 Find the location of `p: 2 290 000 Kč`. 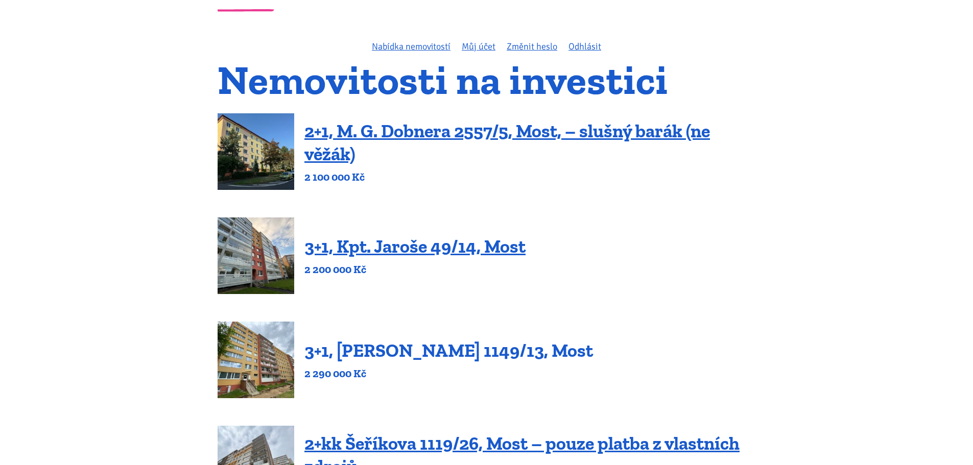

p: 2 290 000 Kč is located at coordinates (448, 374).